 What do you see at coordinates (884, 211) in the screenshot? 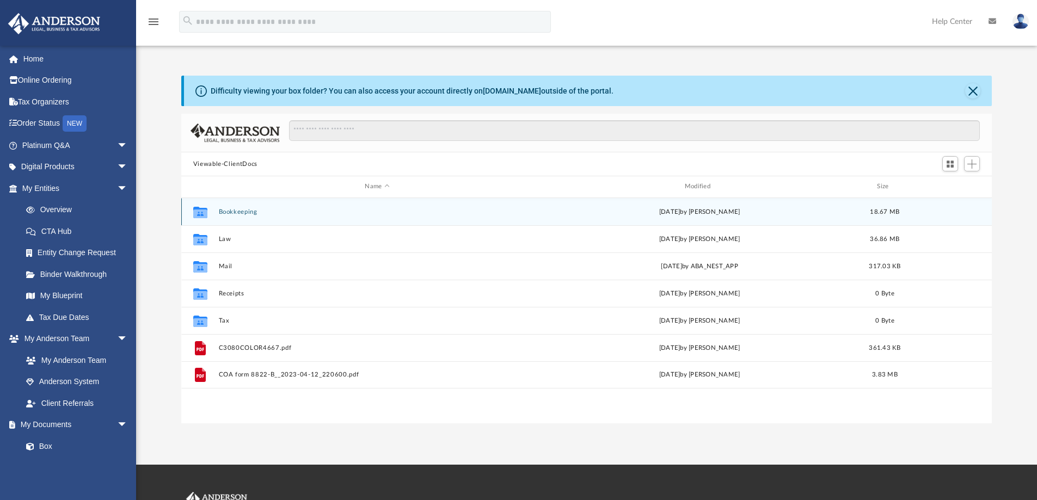
I see `span: 18.67 MB` at bounding box center [884, 211].